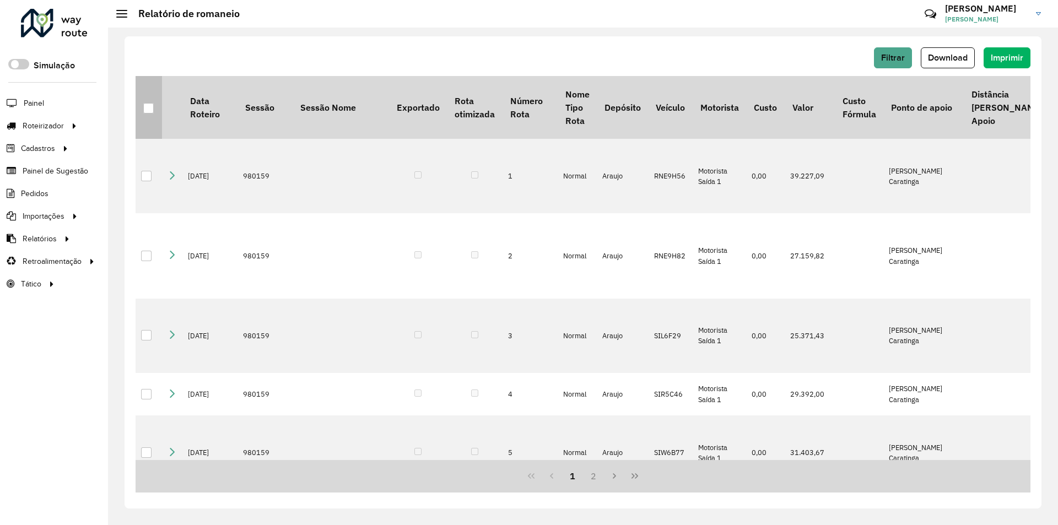  What do you see at coordinates (530, 395) in the screenshot?
I see `td: 4` at bounding box center [530, 395].